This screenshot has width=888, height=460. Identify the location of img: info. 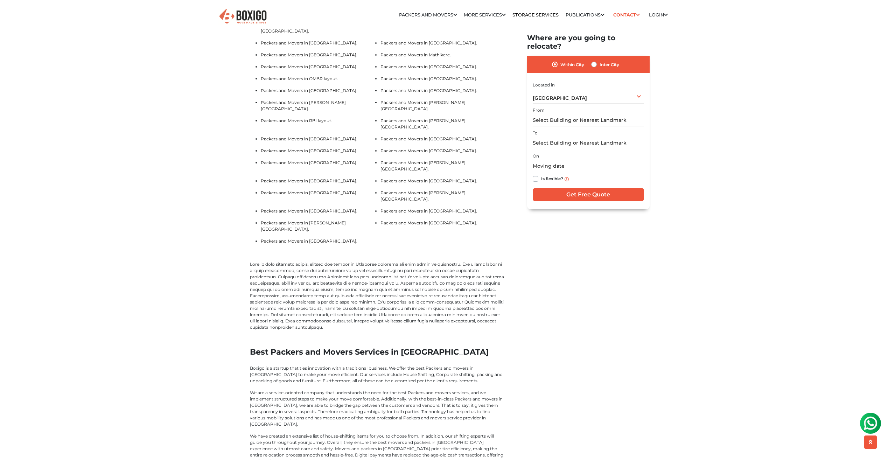
(566, 179).